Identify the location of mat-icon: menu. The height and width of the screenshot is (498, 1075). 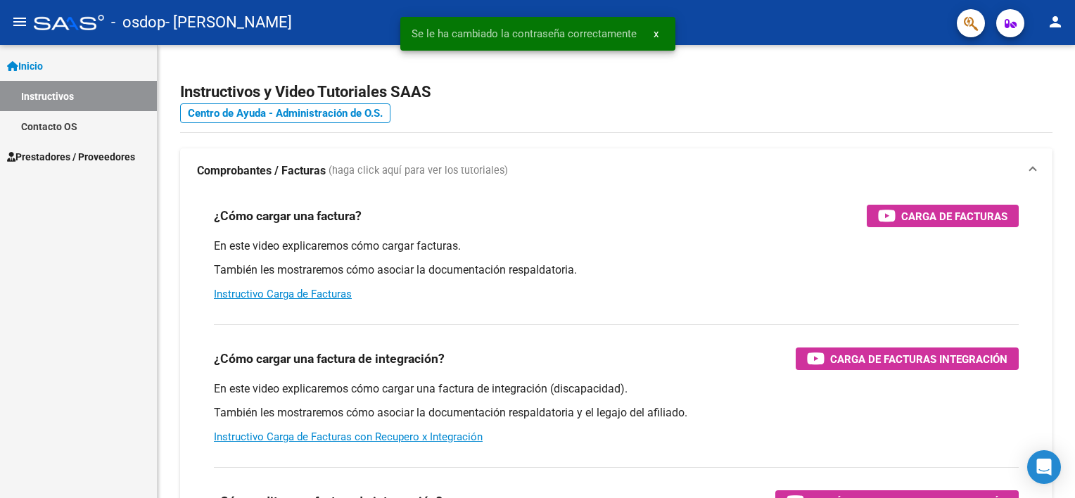
(20, 22).